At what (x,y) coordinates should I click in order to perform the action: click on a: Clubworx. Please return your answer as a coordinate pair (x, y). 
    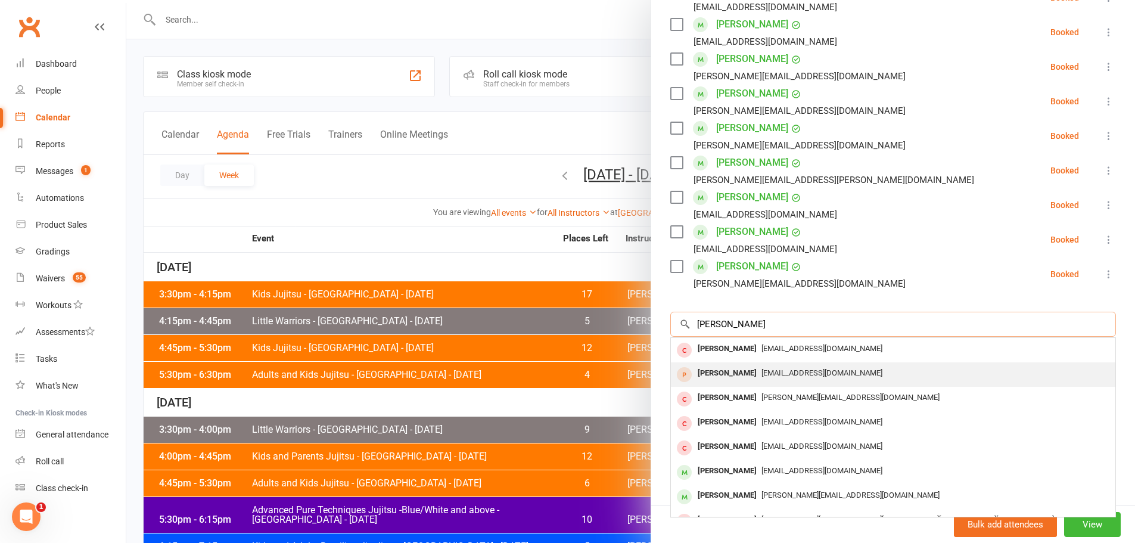
    Looking at the image, I should click on (29, 27).